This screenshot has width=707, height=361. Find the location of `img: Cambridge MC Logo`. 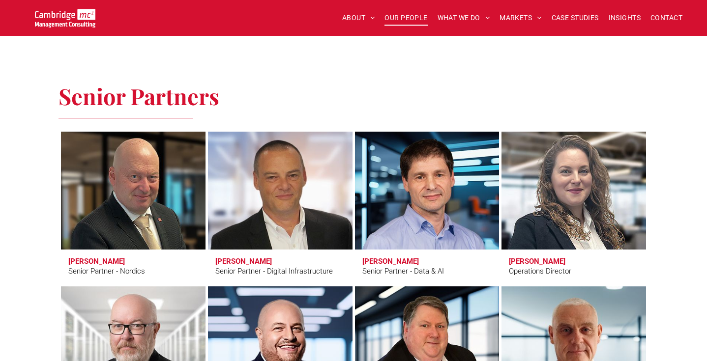

img: Cambridge MC Logo is located at coordinates (65, 18).